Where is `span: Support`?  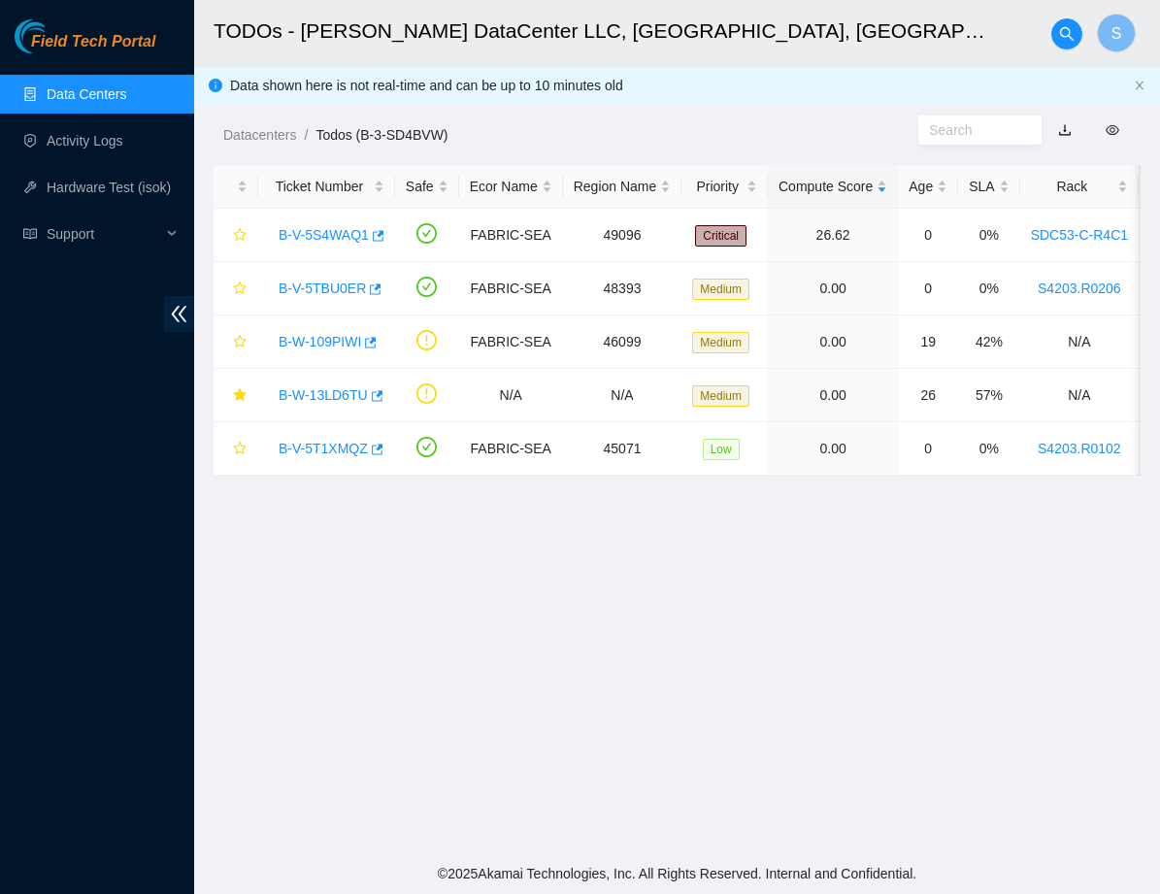 span: Support is located at coordinates (104, 234).